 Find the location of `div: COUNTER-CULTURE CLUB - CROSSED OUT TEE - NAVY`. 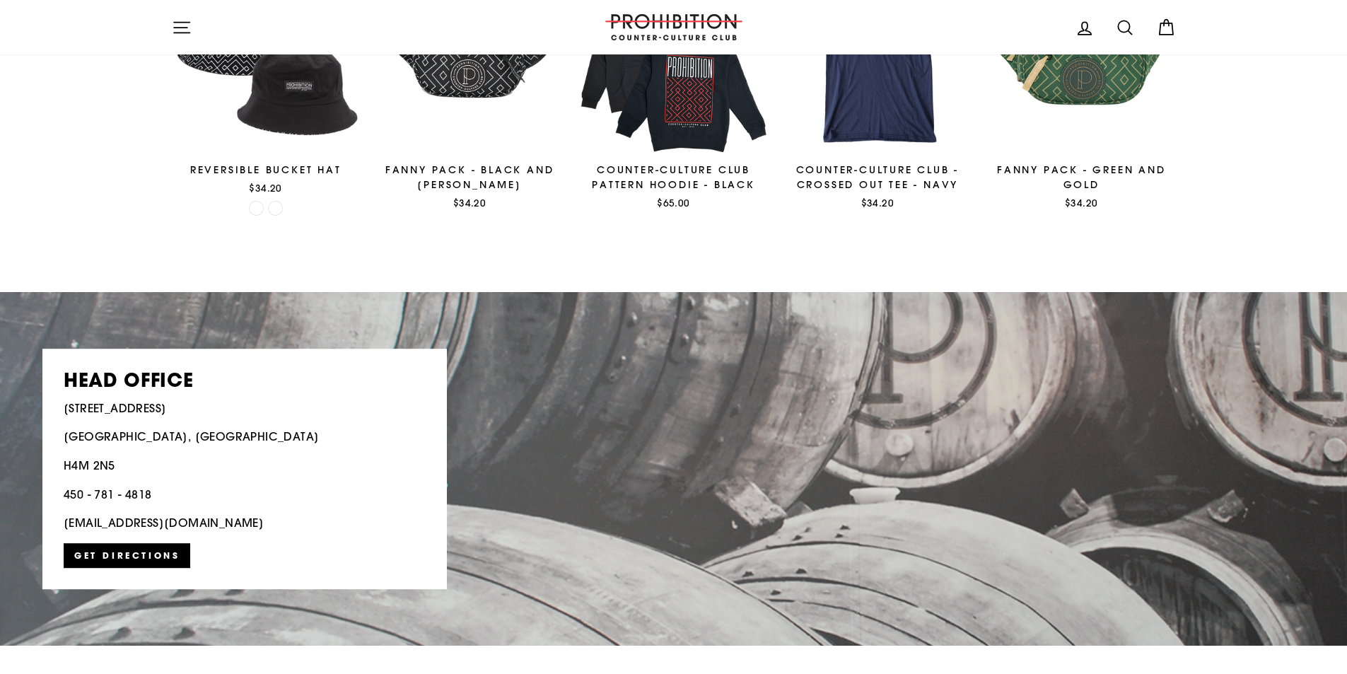

div: COUNTER-CULTURE CLUB - CROSSED OUT TEE - NAVY is located at coordinates (877, 177).